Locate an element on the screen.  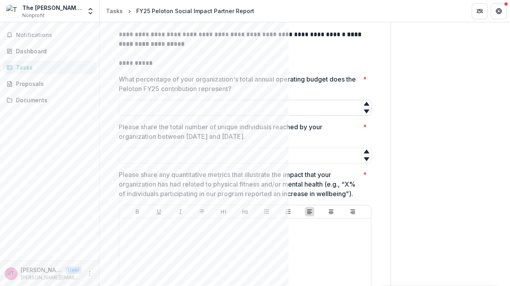
div: Proposals is located at coordinates (53, 84).